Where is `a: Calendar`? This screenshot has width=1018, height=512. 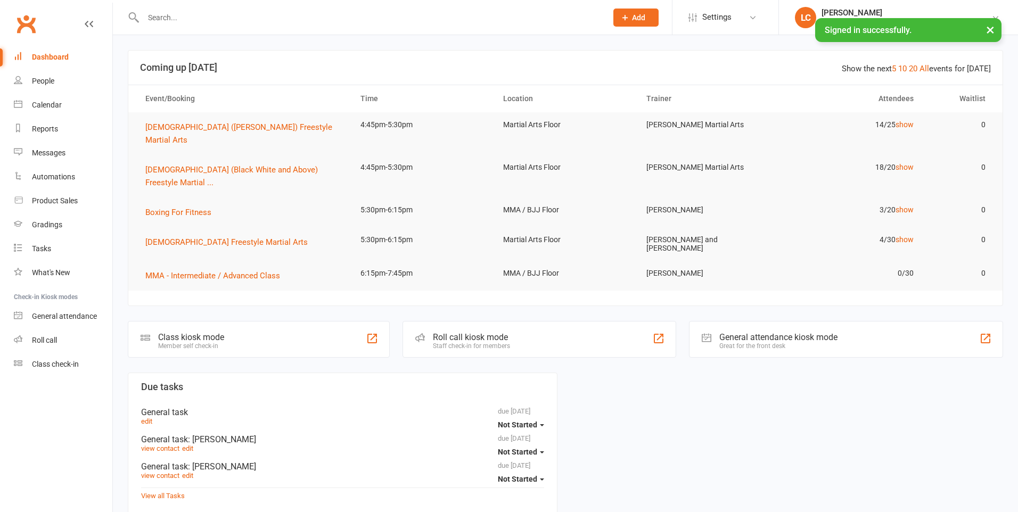
a: Calendar is located at coordinates (63, 105).